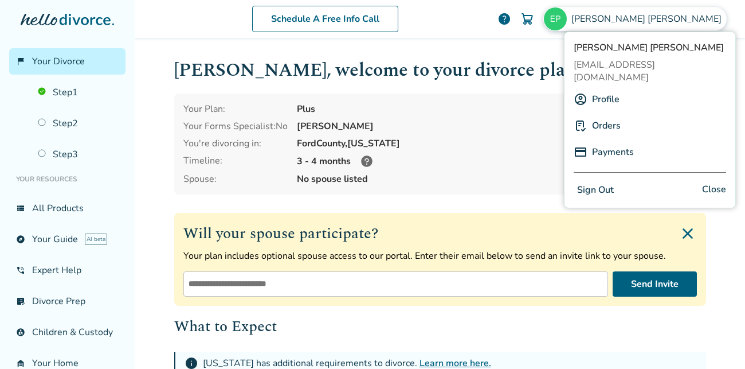  I want to click on a: Step1, so click(78, 92).